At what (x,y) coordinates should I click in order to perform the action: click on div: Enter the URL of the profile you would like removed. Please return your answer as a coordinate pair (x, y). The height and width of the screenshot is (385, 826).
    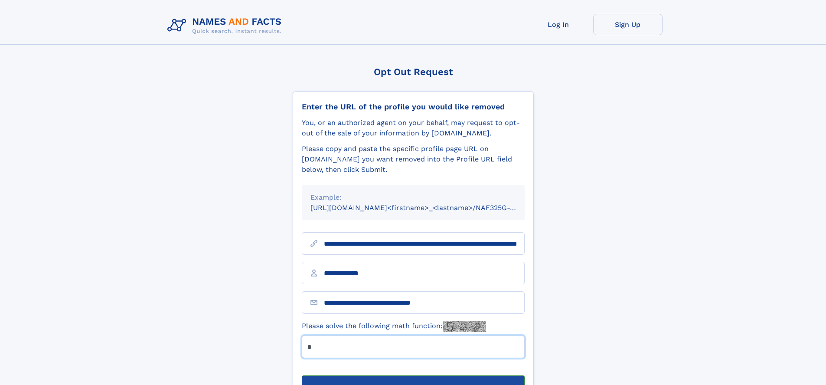
    Looking at the image, I should click on (413, 107).